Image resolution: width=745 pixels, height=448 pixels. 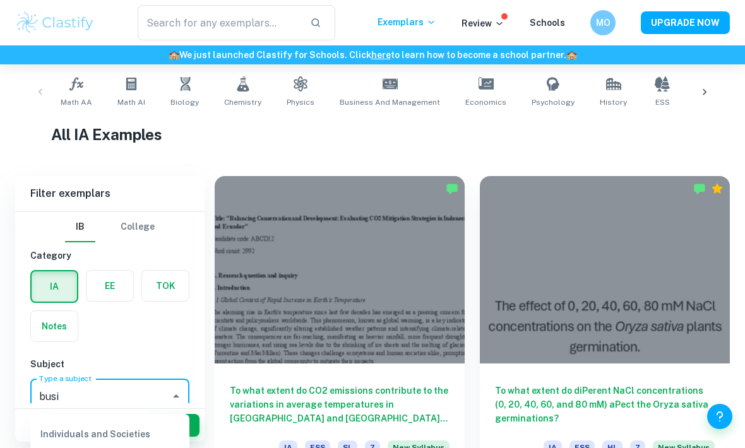 What do you see at coordinates (603, 23) in the screenshot?
I see `button: MO` at bounding box center [603, 23].